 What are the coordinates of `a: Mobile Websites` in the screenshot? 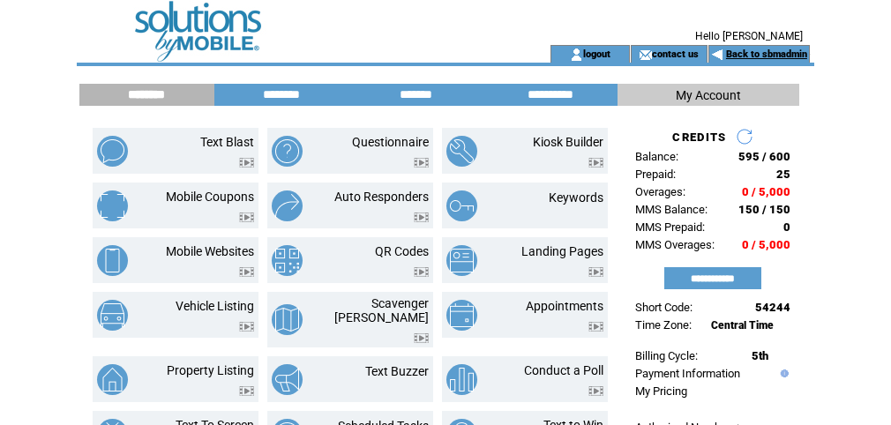 It's located at (210, 251).